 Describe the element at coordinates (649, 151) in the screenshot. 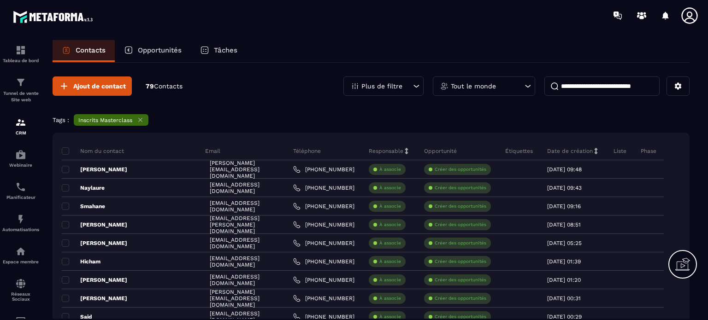

I see `p: Phase` at that location.